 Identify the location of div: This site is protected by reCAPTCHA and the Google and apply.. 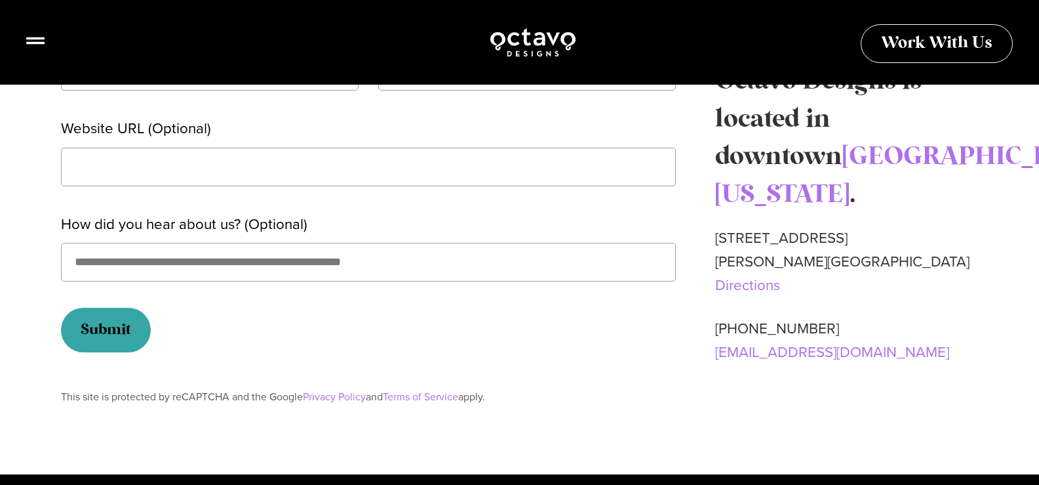
(369, 397).